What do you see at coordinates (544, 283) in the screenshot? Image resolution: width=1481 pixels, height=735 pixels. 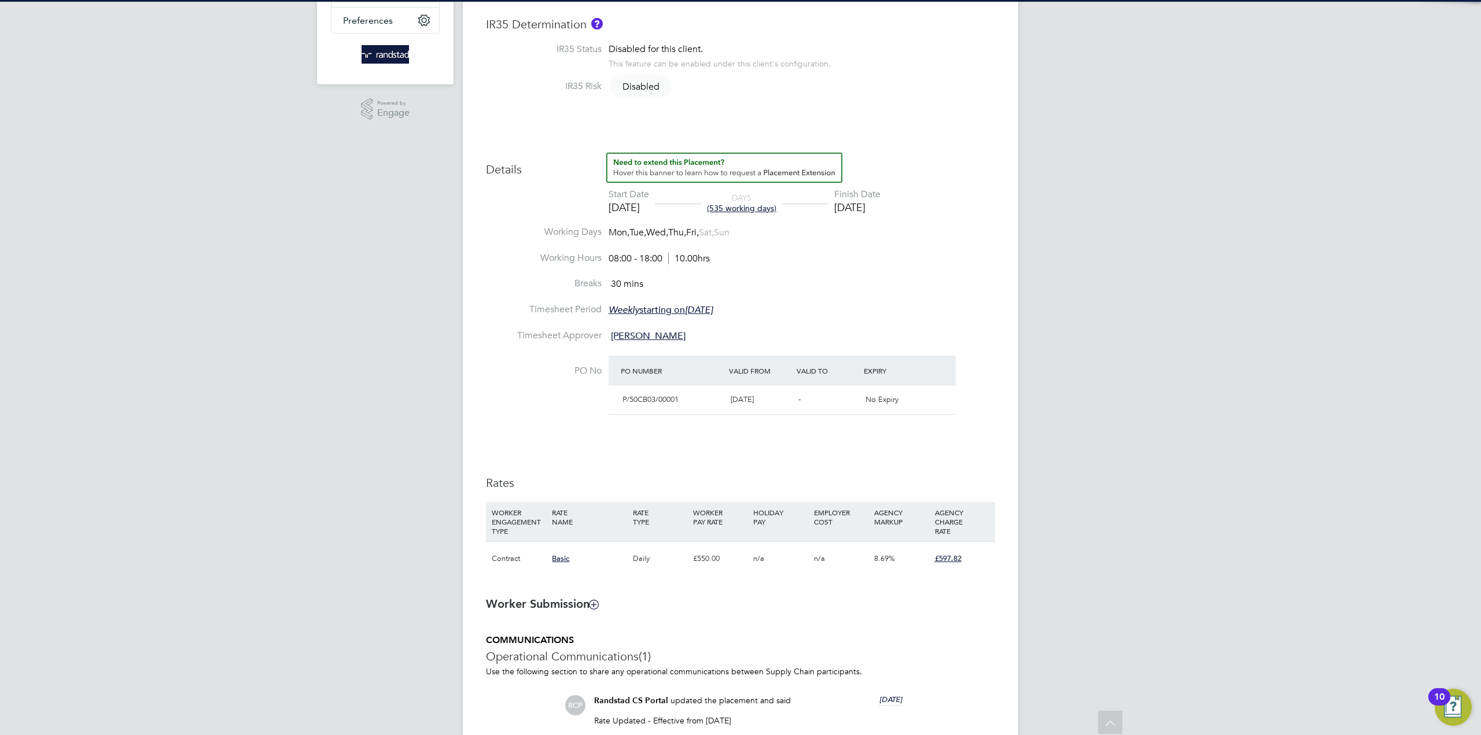 I see `label: Breaks` at bounding box center [544, 283].